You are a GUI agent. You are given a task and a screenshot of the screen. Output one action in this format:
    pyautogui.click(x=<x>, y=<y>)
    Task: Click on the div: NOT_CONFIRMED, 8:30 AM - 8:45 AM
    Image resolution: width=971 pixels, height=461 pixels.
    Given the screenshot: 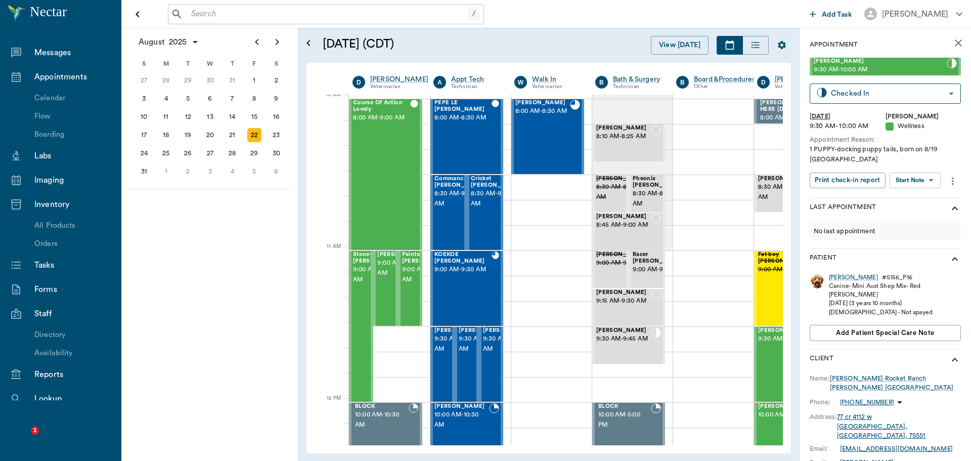 What is the action you would take?
    pyautogui.click(x=773, y=193)
    